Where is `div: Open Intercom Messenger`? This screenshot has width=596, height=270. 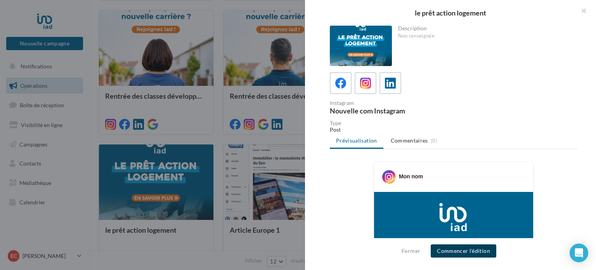
div: Open Intercom Messenger is located at coordinates (579, 253).